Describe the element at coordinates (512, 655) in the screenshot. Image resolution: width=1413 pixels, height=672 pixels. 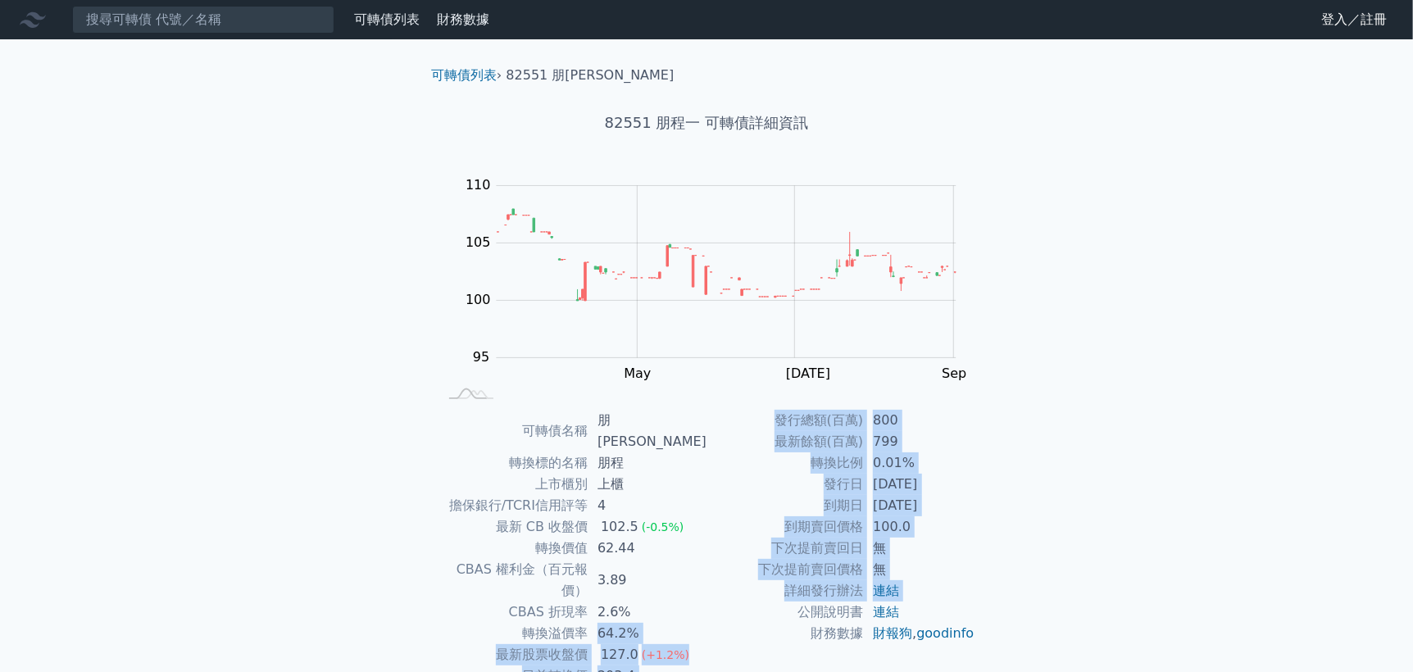
I see `td: 最新股票收盤價` at that location.